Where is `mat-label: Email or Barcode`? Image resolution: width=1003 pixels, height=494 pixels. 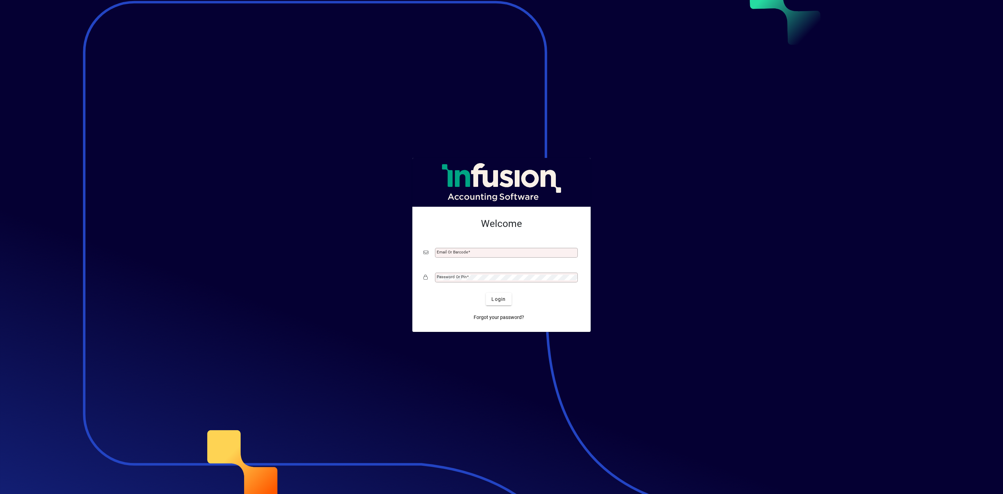 mat-label: Email or Barcode is located at coordinates (453, 252).